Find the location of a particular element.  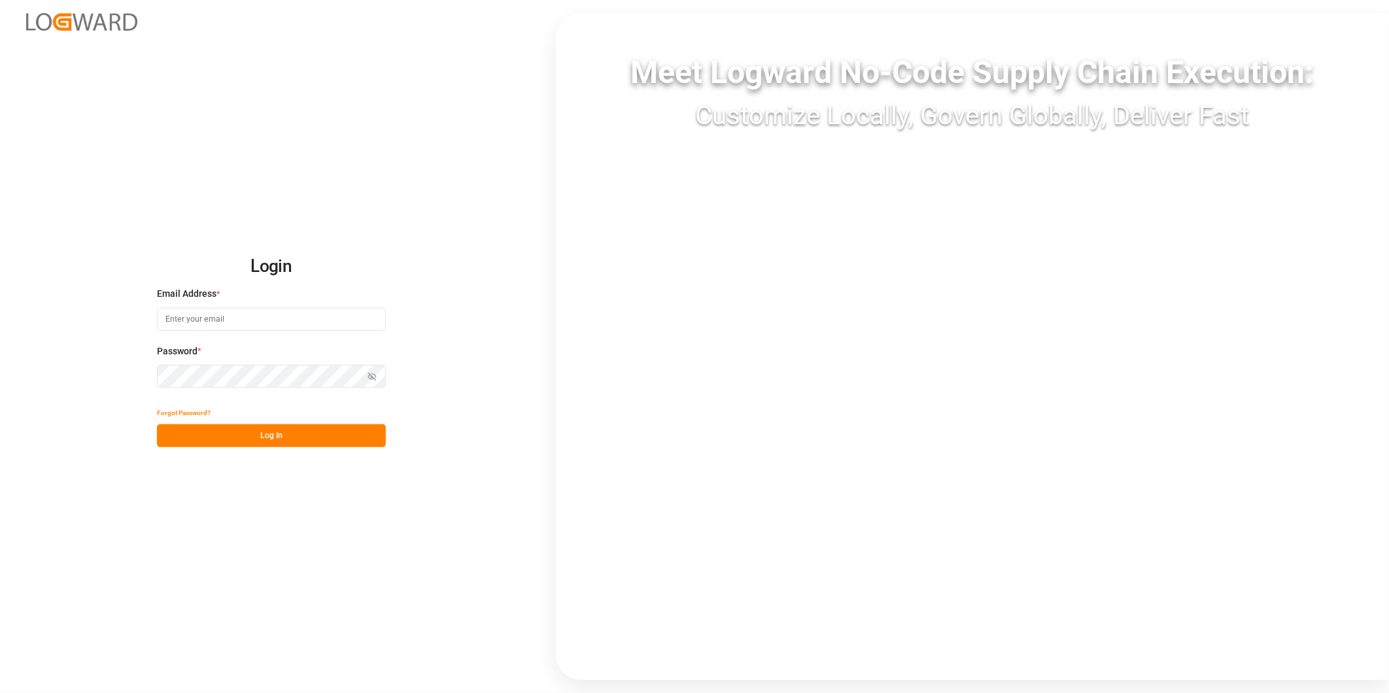

h2: Login is located at coordinates (271, 267).